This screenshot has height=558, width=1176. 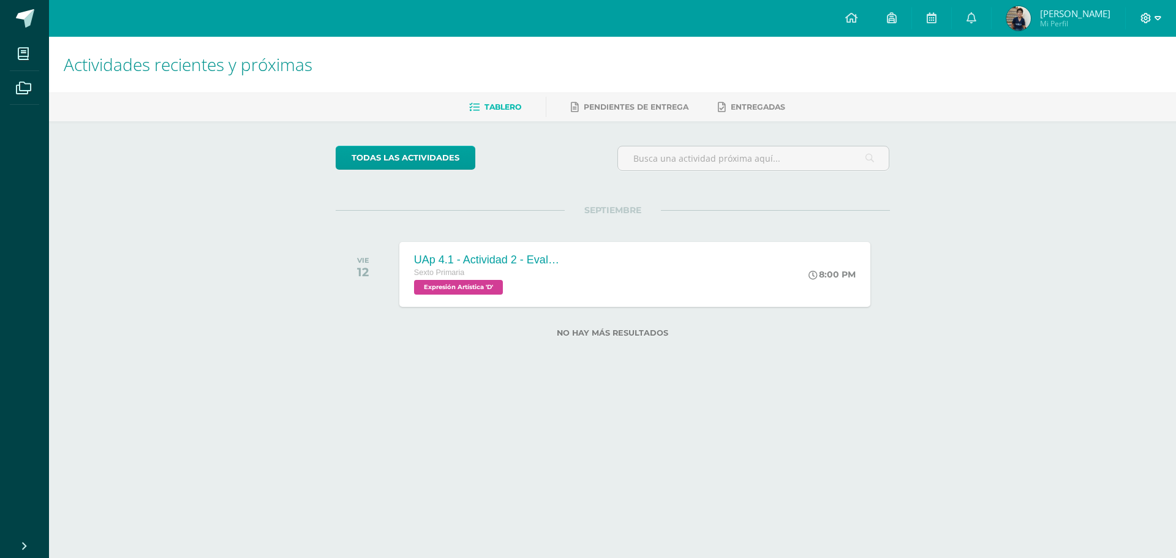 What do you see at coordinates (458, 287) in the screenshot?
I see `span: Expresión Artística 'D'` at bounding box center [458, 287].